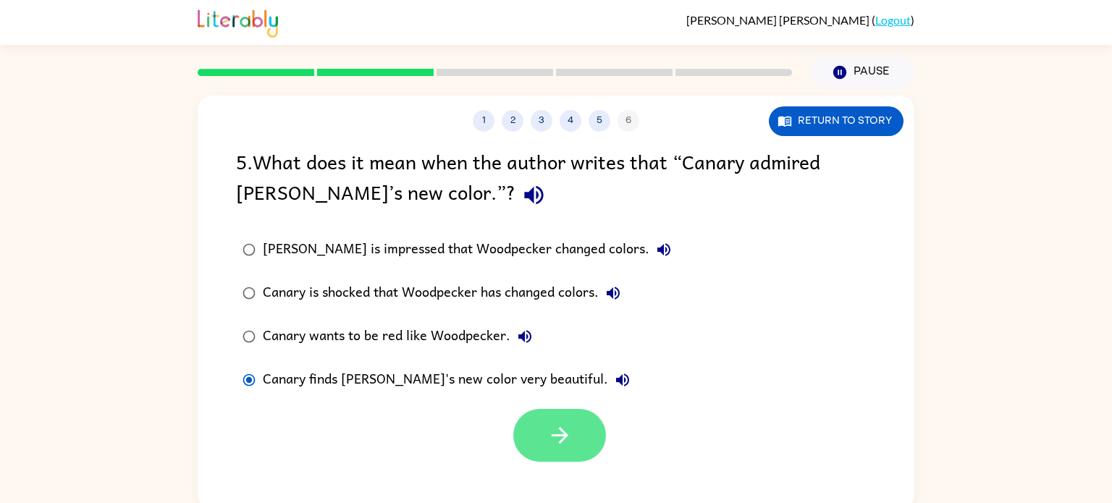  I want to click on img: Literably, so click(237, 22).